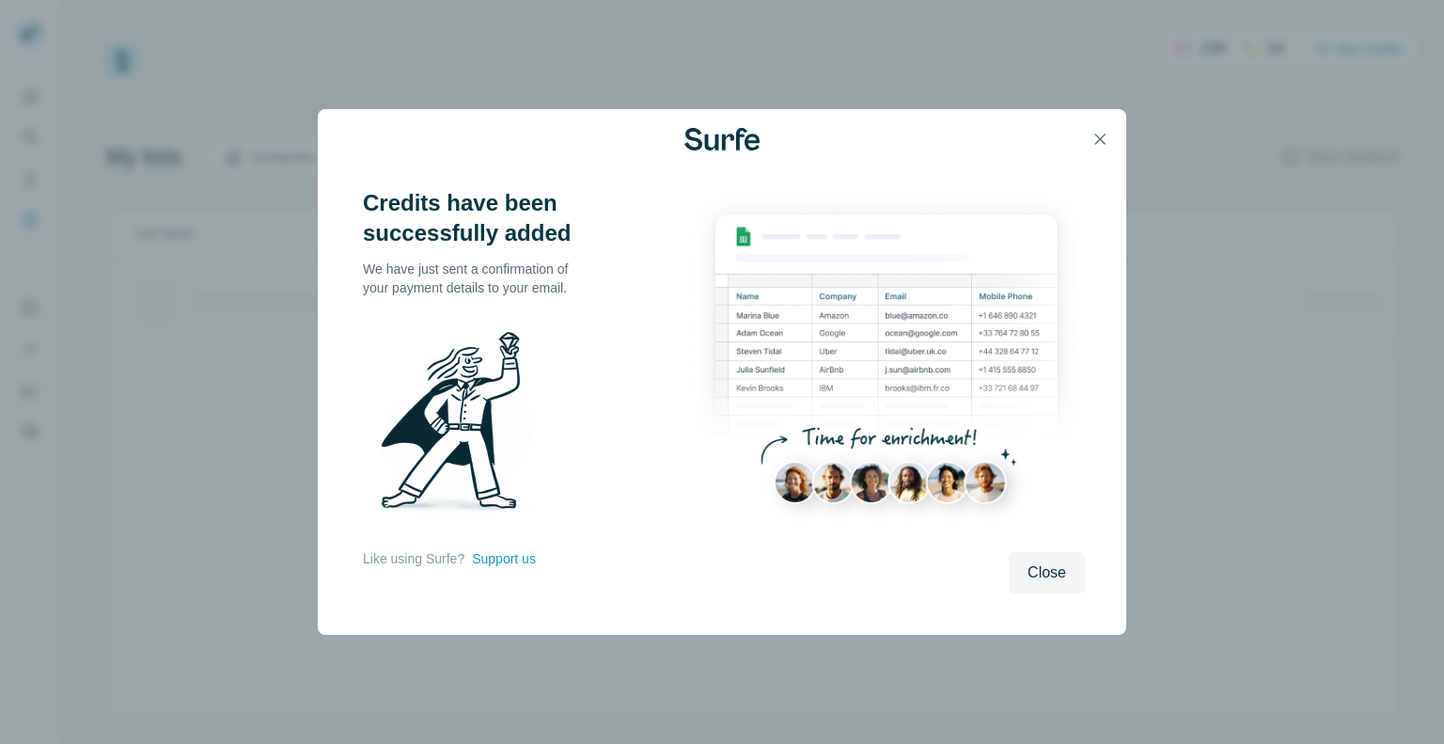 The height and width of the screenshot is (744, 1444). Describe the element at coordinates (887, 364) in the screenshot. I see `img: Enrichment Hub - Sheet Preview` at that location.